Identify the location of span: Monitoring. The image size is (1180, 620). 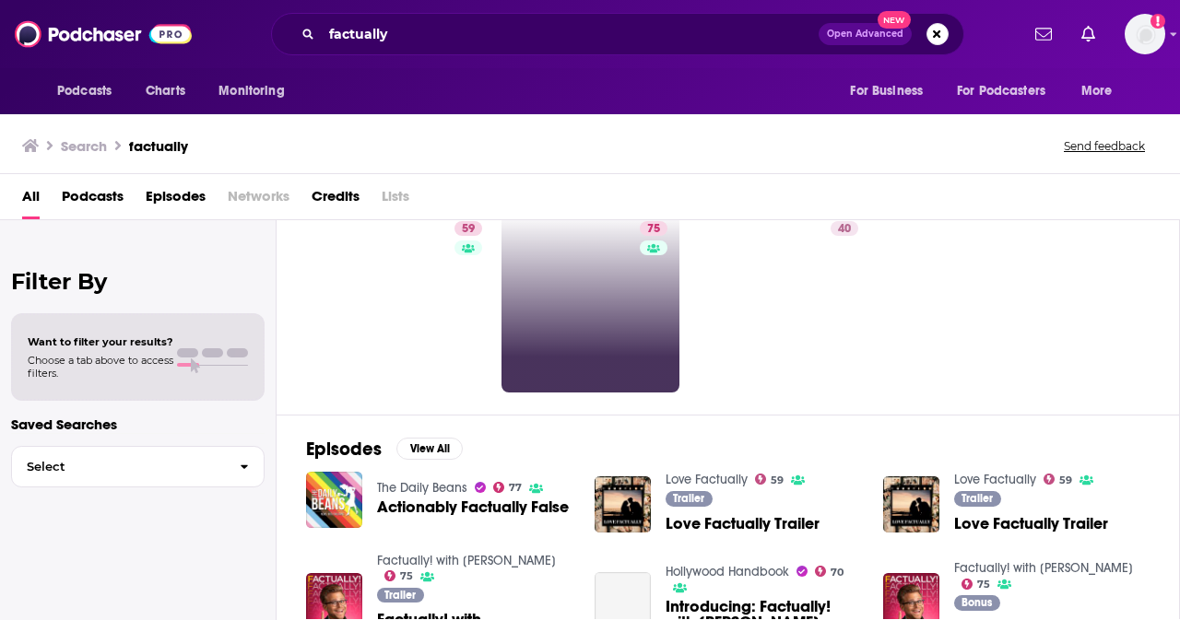
(251, 91).